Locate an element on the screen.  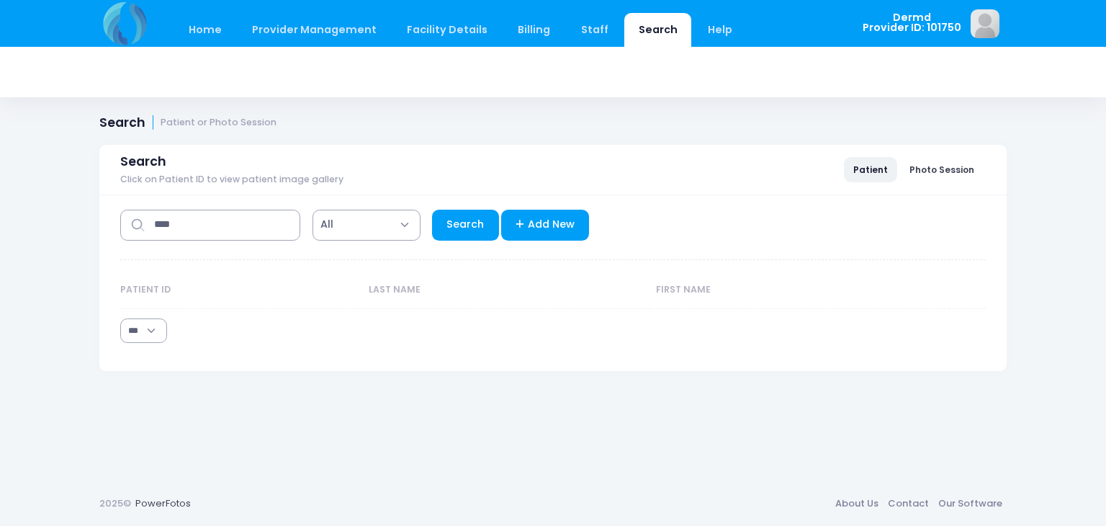
a: Staff is located at coordinates (594, 30).